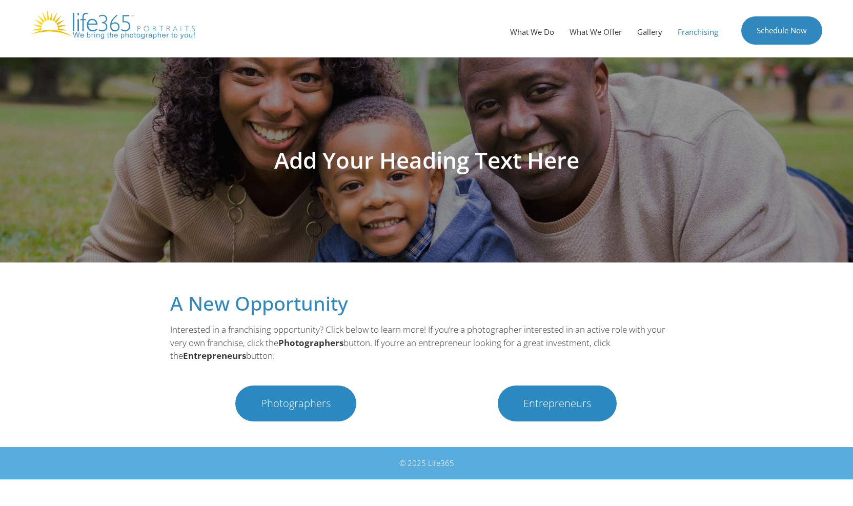 Image resolution: width=853 pixels, height=506 pixels. I want to click on a: Gallery, so click(649, 32).